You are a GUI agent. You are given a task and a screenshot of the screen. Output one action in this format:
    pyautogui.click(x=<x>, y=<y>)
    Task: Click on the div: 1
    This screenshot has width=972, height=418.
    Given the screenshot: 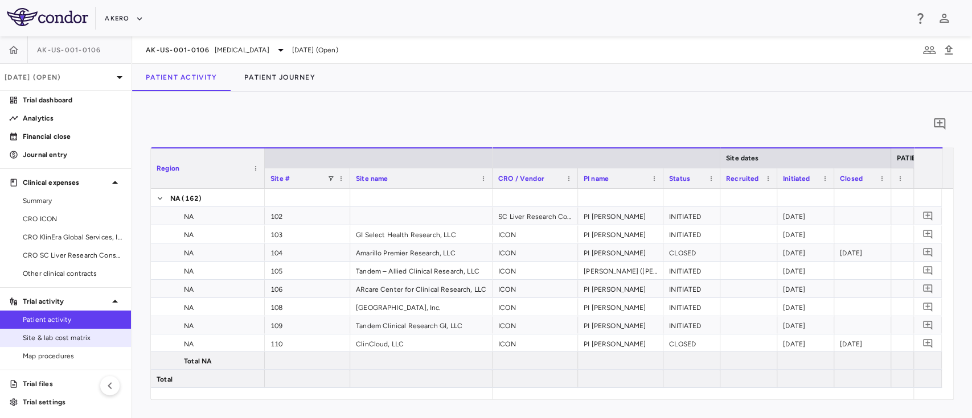 What is the action you would take?
    pyautogui.click(x=922, y=289)
    